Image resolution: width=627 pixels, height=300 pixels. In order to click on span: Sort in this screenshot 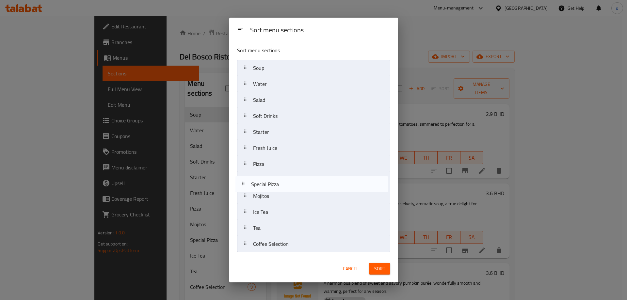, I will do `click(379, 269)`.